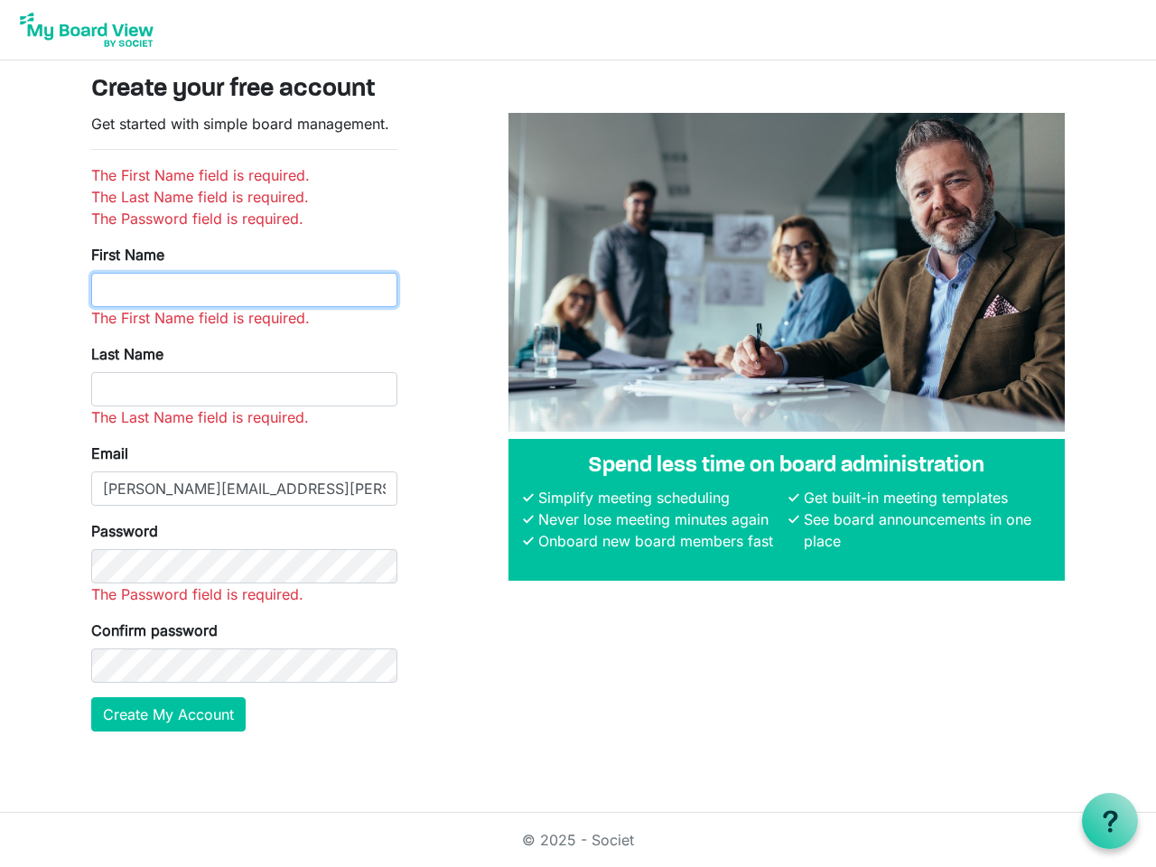  What do you see at coordinates (244, 175) in the screenshot?
I see `li: The First Name field is required.` at bounding box center [244, 175].